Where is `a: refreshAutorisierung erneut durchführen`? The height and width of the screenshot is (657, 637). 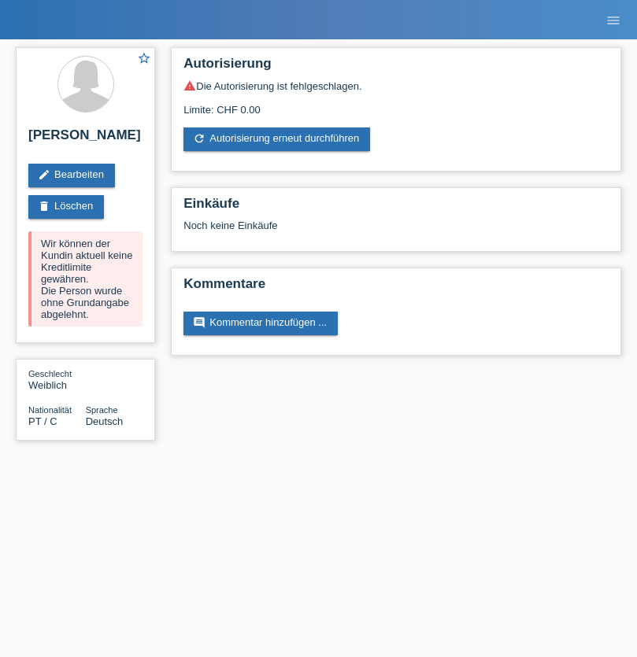
a: refreshAutorisierung erneut durchführen is located at coordinates (276, 139).